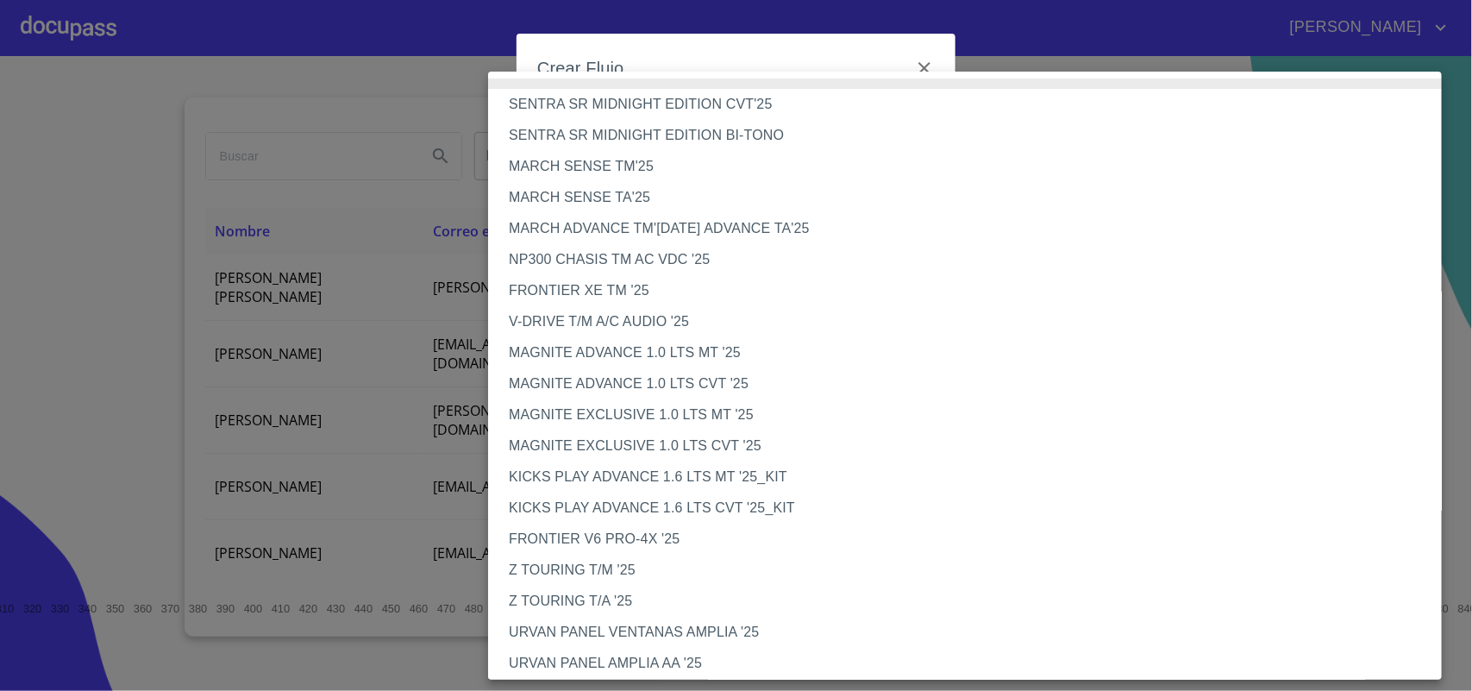 The image size is (1472, 691). Describe the element at coordinates (973, 632) in the screenshot. I see `li: URVAN PANEL VENTANAS AMPLIA '25` at that location.